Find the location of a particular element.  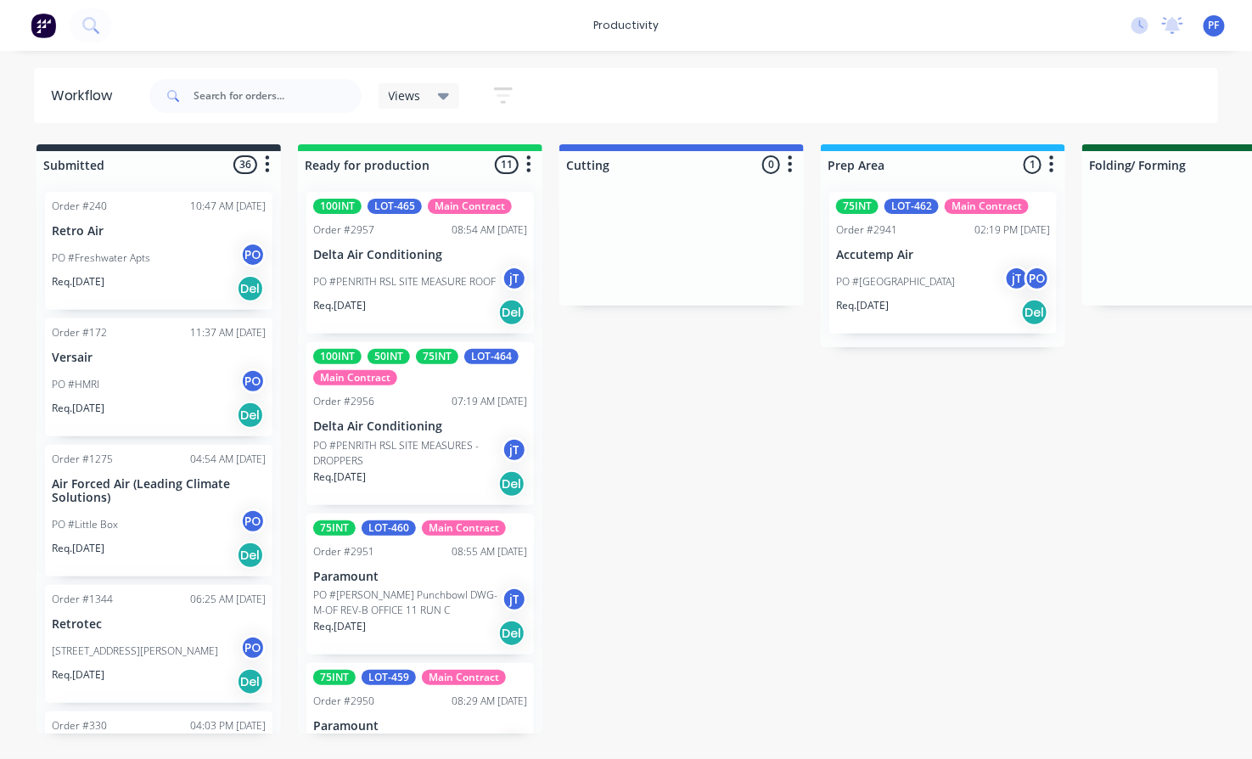

p: PO #PENRITH RSL SITE MEASURE ROOF is located at coordinates (404, 282).